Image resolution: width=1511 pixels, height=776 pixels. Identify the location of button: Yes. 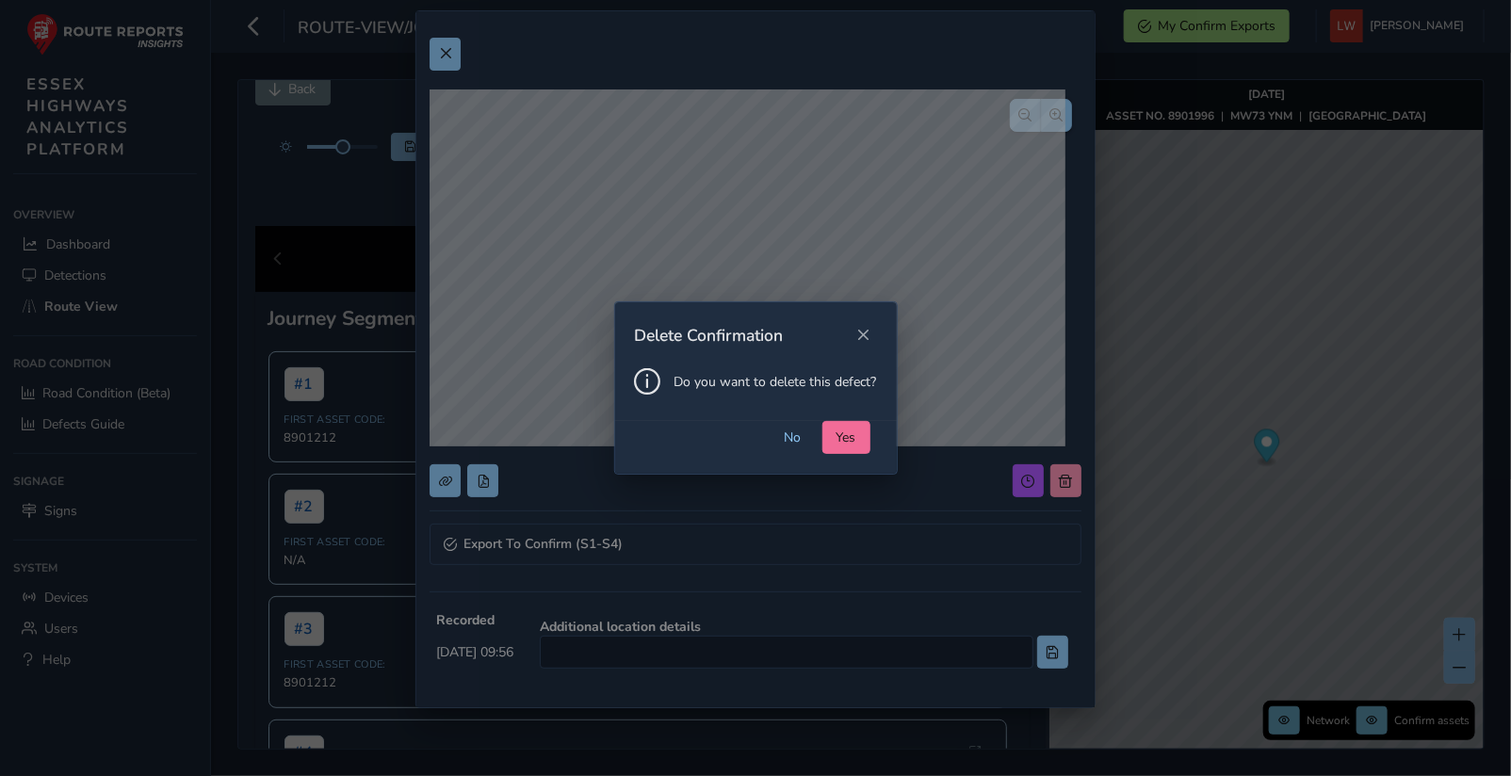
(846, 437).